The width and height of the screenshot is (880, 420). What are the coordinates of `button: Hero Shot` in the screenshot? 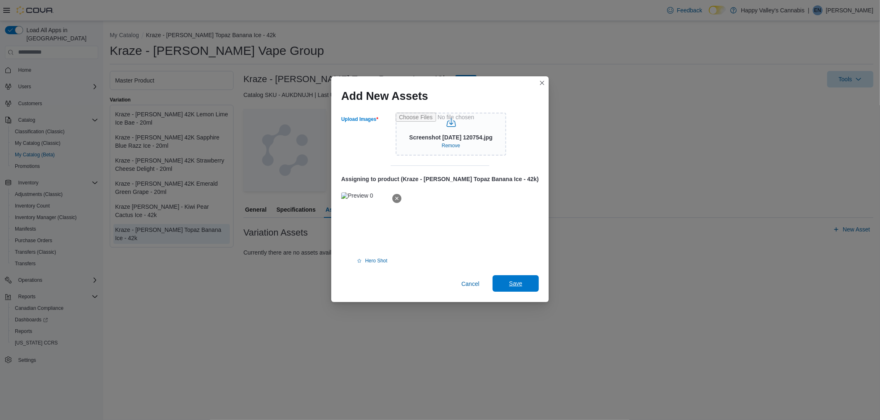 It's located at (372, 261).